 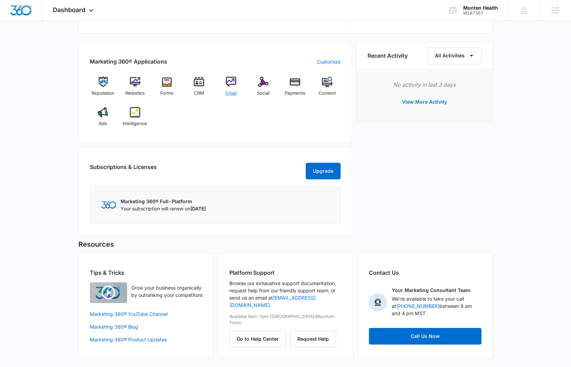 I want to click on img: Quick Overview Video, so click(x=109, y=293).